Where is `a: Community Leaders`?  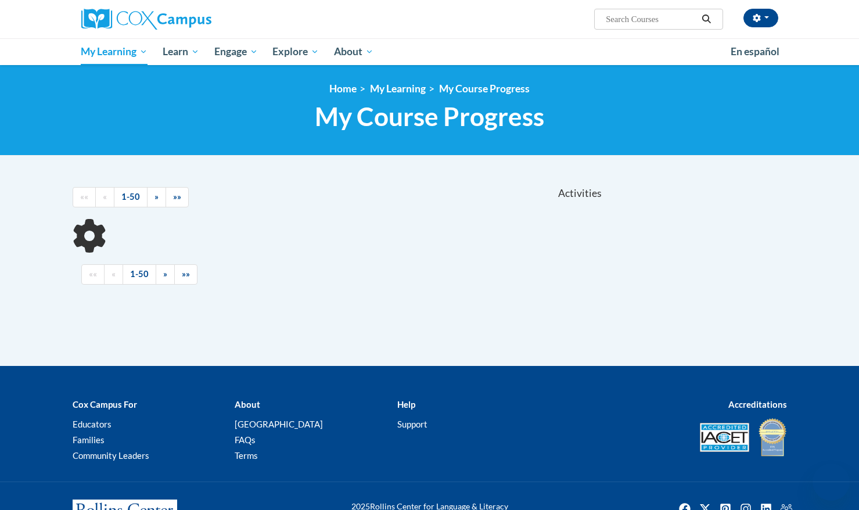
a: Community Leaders is located at coordinates (111, 455).